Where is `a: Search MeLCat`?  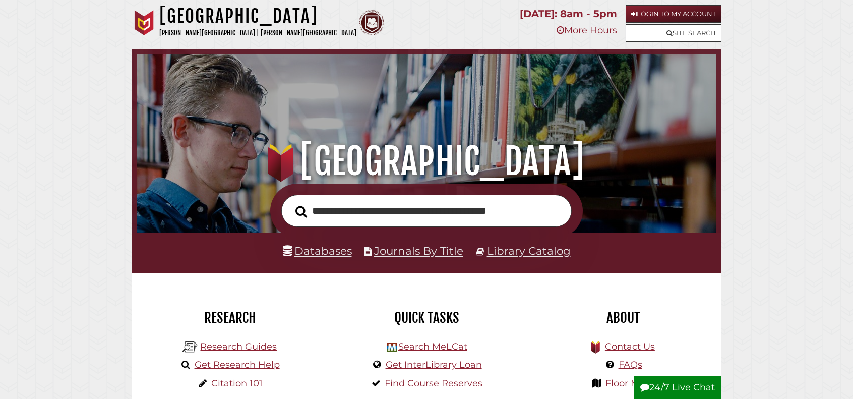 a: Search MeLCat is located at coordinates (432, 346).